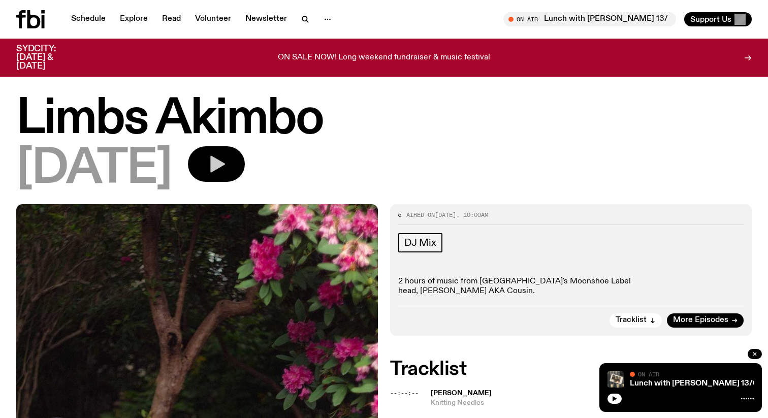  Describe the element at coordinates (717, 19) in the screenshot. I see `button: Support Us` at that location.